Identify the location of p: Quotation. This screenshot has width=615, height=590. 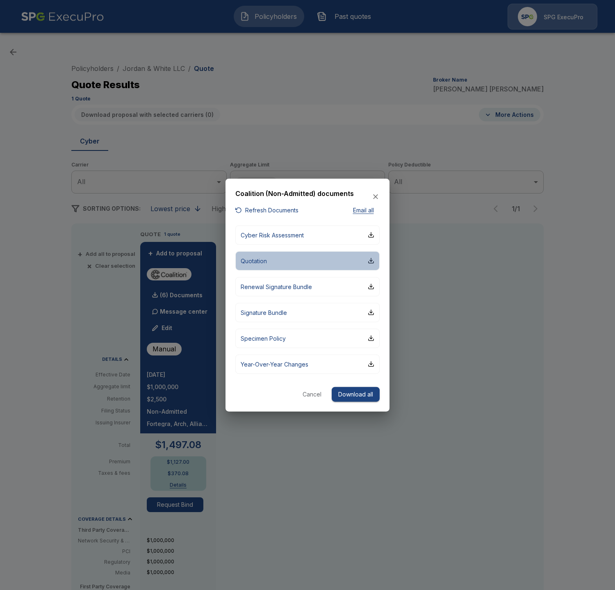
(254, 261).